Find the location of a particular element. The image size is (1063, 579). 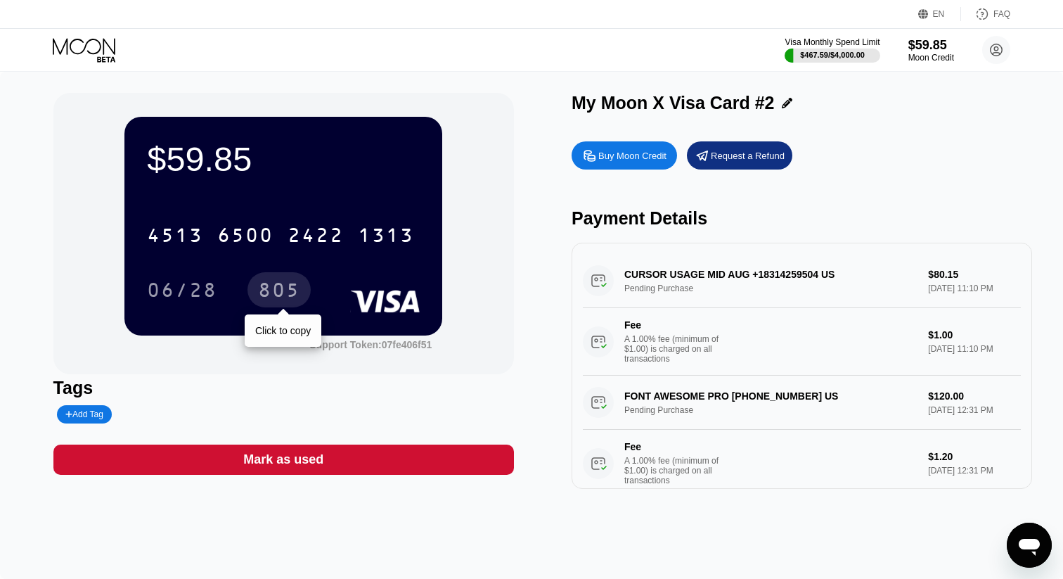

div: Add Tag is located at coordinates (84, 414).